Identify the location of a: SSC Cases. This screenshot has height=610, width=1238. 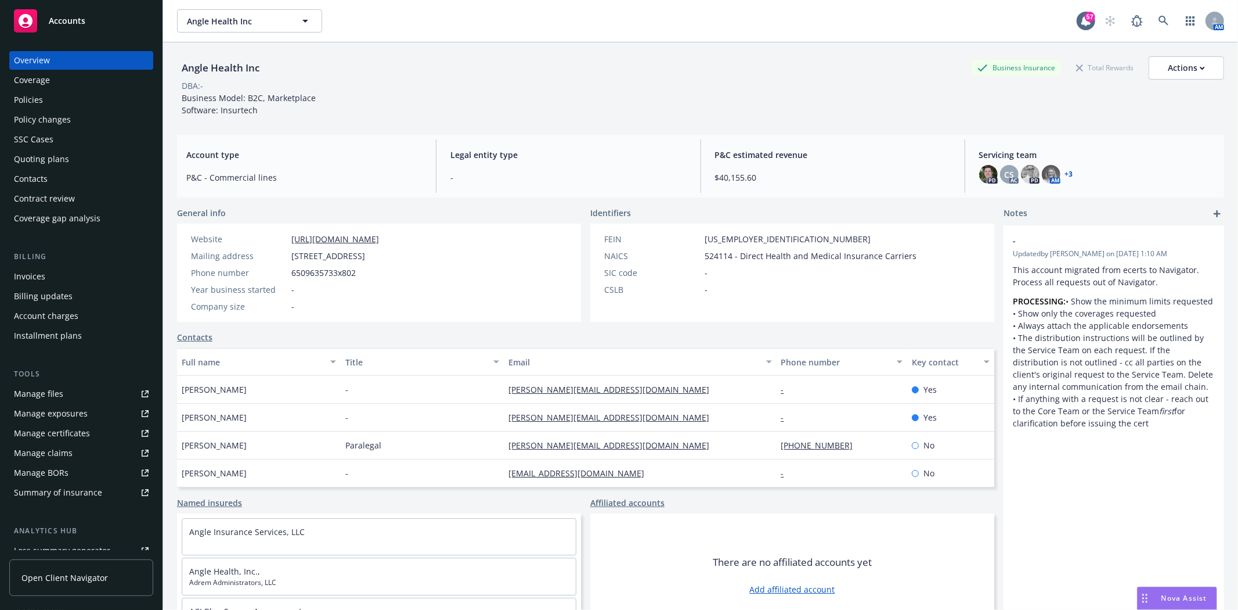
(81, 139).